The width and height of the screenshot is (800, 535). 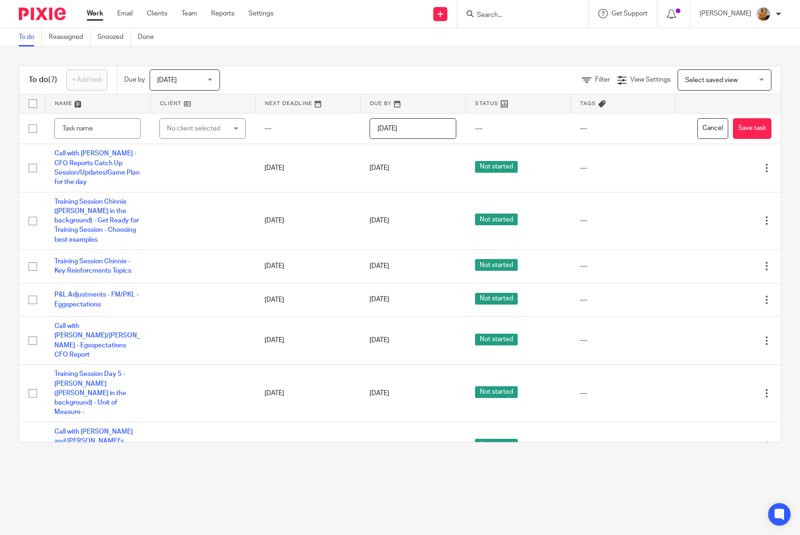 What do you see at coordinates (629, 14) in the screenshot?
I see `span: Get Support` at bounding box center [629, 14].